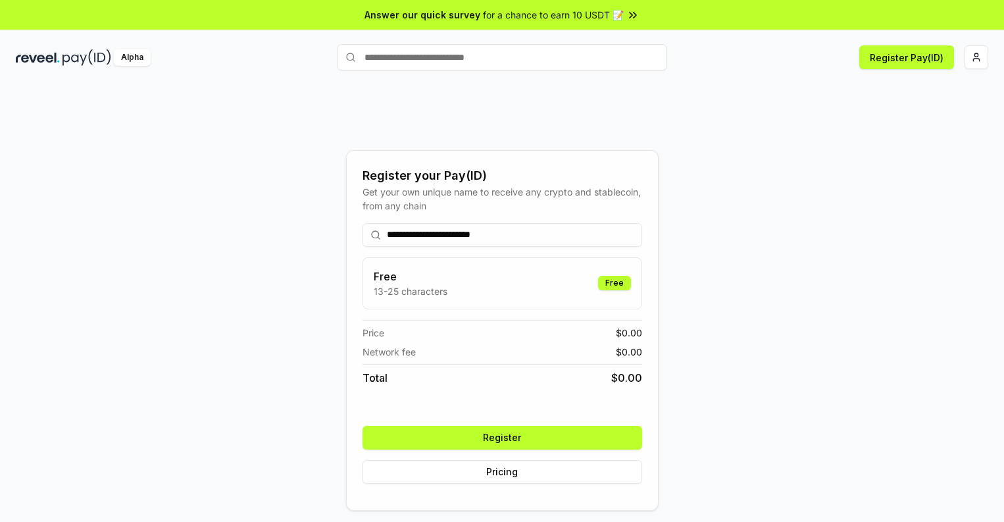  I want to click on span: Answer our quick survey, so click(422, 14).